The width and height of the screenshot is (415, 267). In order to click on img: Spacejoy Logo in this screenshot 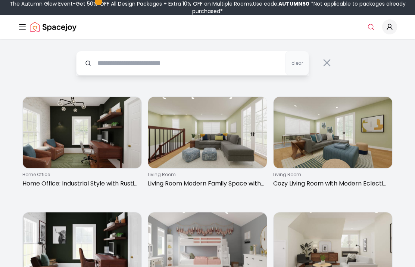, I will do `click(53, 27)`.